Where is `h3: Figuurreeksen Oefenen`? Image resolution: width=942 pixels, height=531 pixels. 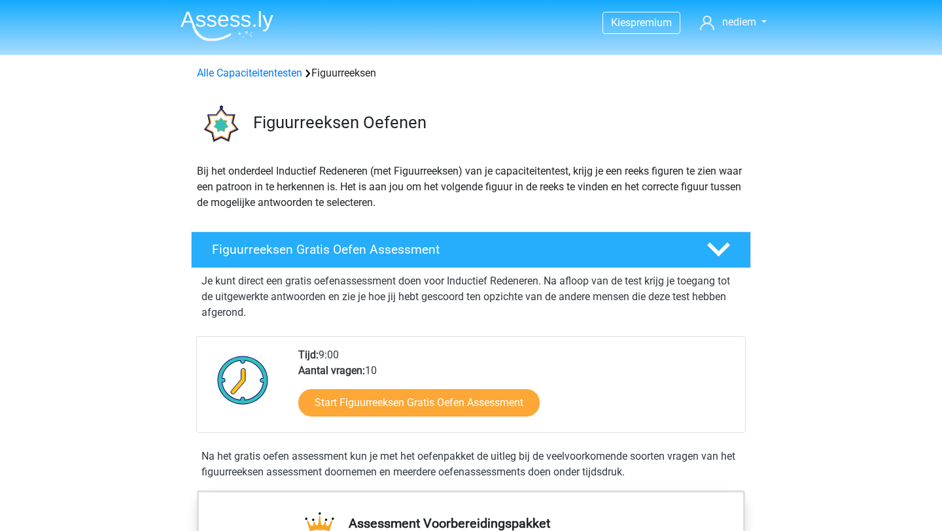
h3: Figuurreeksen Oefenen is located at coordinates (496, 122).